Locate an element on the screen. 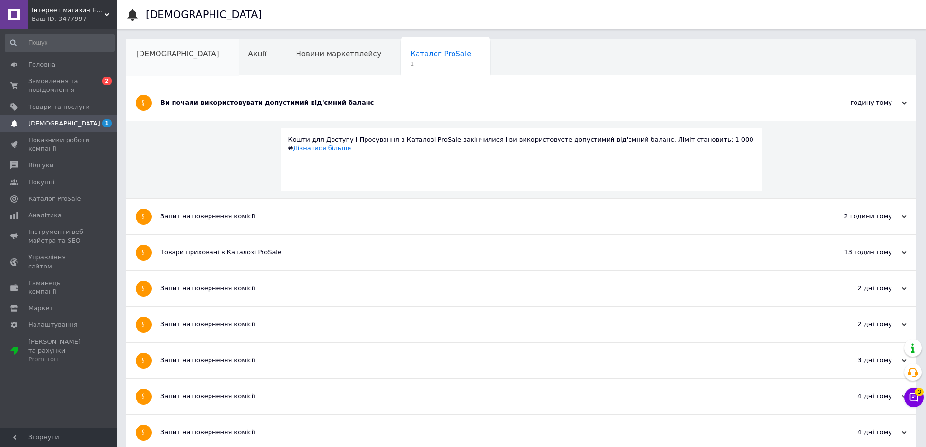 This screenshot has height=447, width=926. span: Відгуки is located at coordinates (41, 165).